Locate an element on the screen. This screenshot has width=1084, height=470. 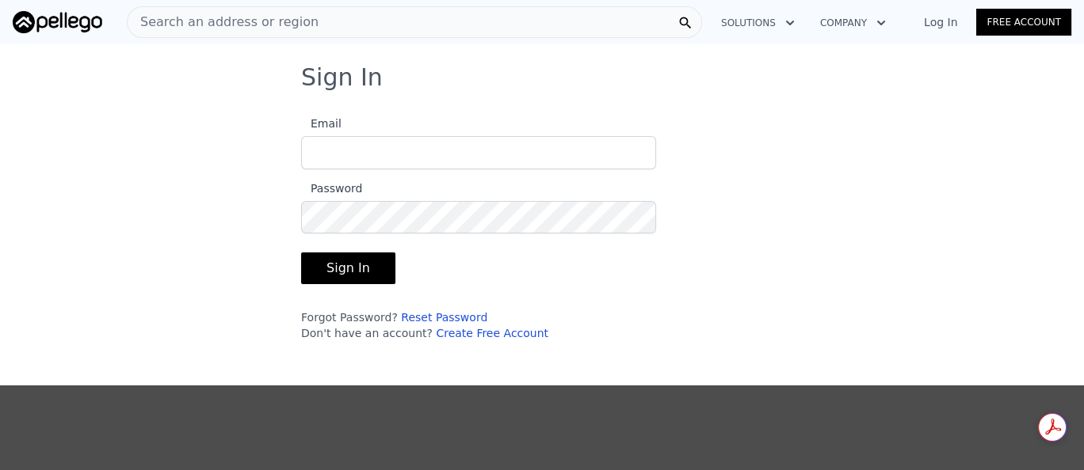
a: Free Account is located at coordinates (1023, 22).